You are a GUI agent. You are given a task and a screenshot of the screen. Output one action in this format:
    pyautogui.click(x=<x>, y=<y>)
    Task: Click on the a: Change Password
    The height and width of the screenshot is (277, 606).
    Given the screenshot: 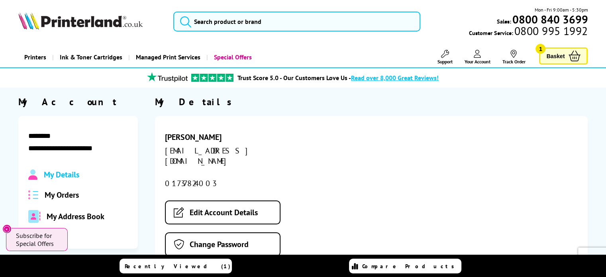 What is the action you would take?
    pyautogui.click(x=223, y=244)
    